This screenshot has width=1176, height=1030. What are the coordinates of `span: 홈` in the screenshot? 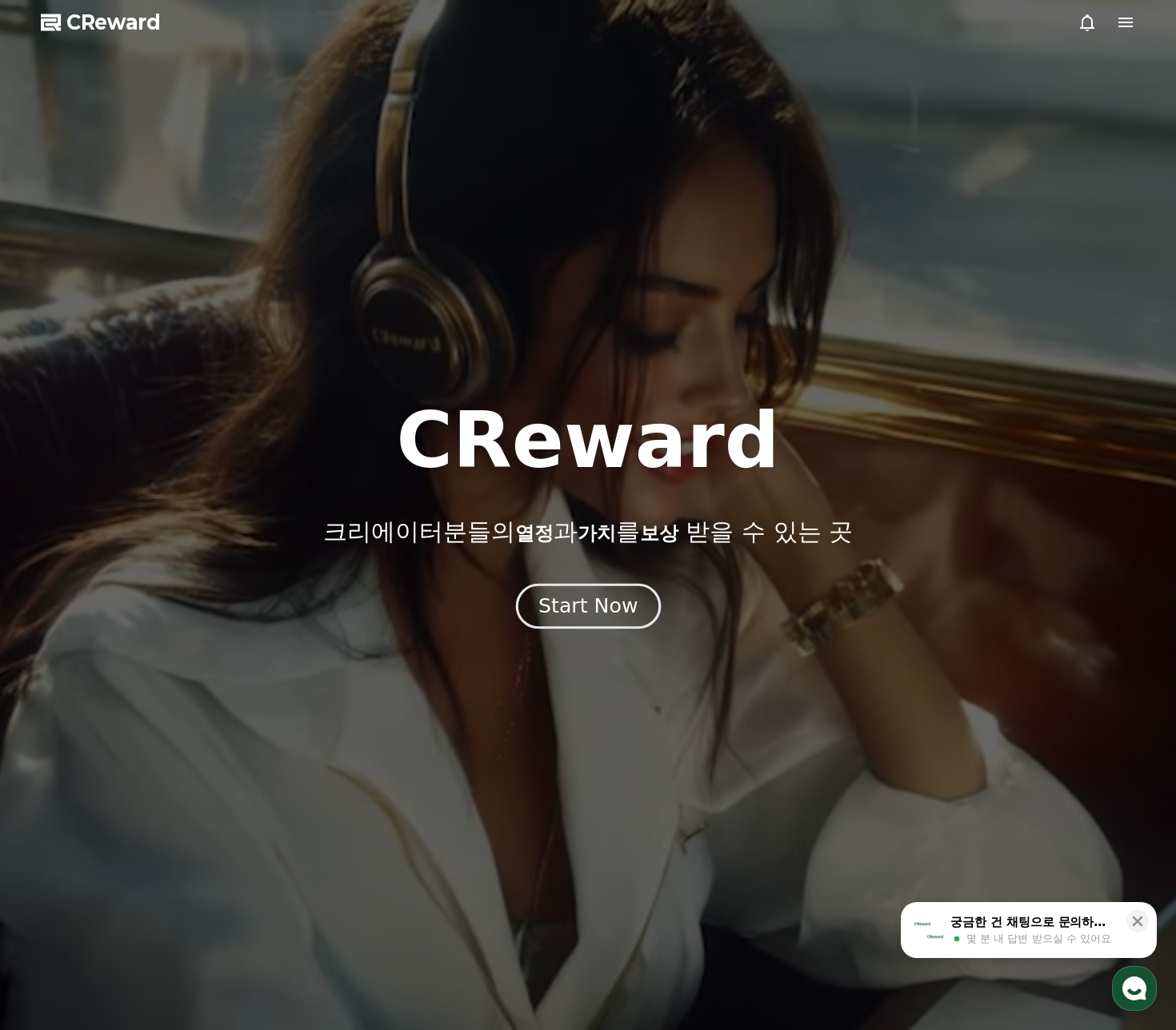 It's located at (55, 537).